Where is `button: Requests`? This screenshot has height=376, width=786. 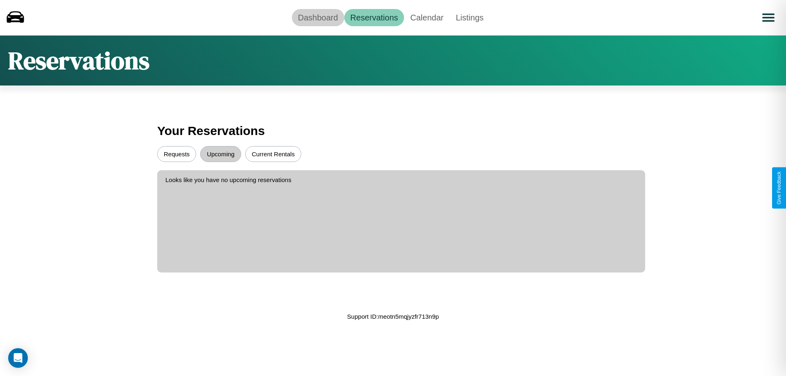
button: Requests is located at coordinates (176, 154).